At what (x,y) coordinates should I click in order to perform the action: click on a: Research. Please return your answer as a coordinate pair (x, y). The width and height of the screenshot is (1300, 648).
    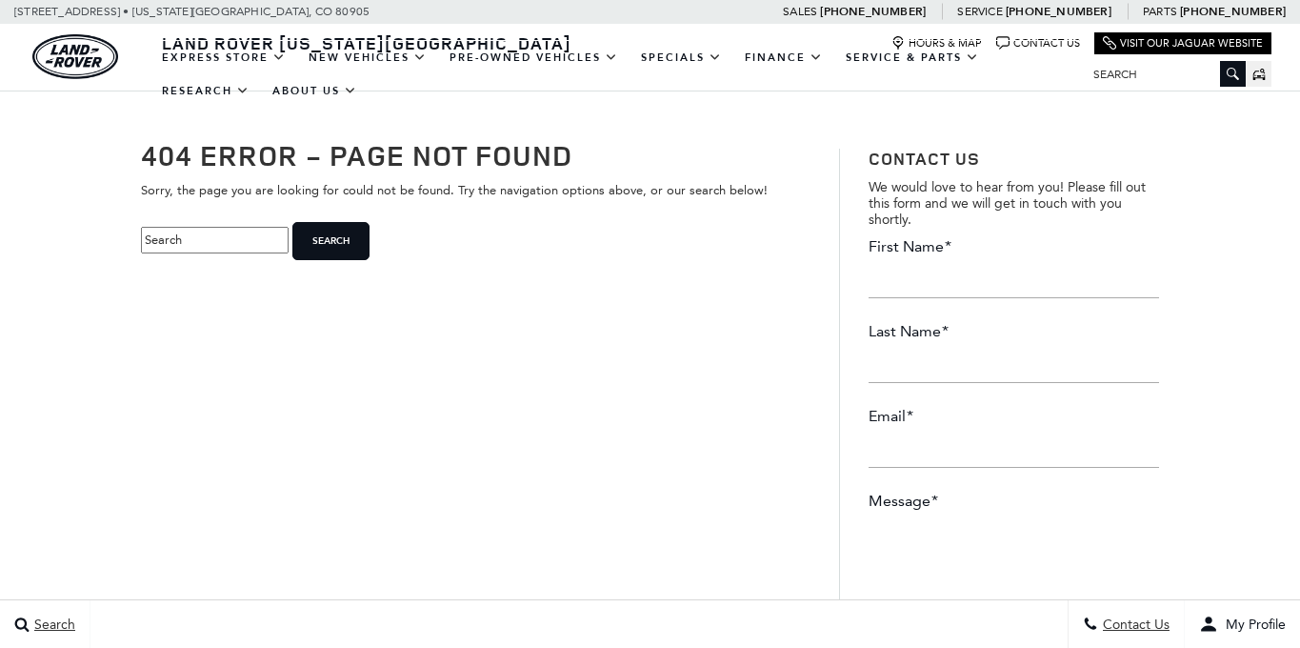
    Looking at the image, I should click on (206, 90).